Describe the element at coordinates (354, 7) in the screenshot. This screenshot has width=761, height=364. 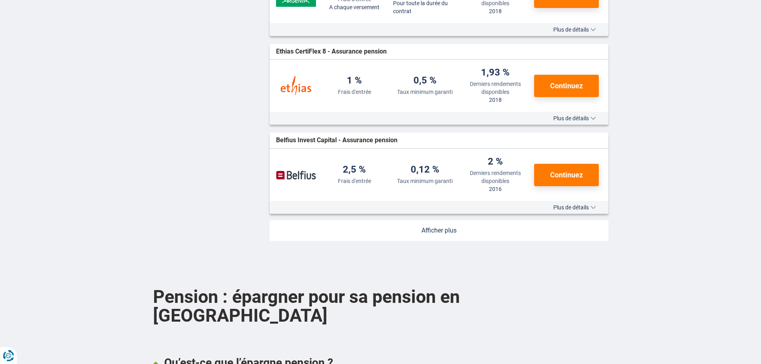
I see `div: A chaque versement` at that location.